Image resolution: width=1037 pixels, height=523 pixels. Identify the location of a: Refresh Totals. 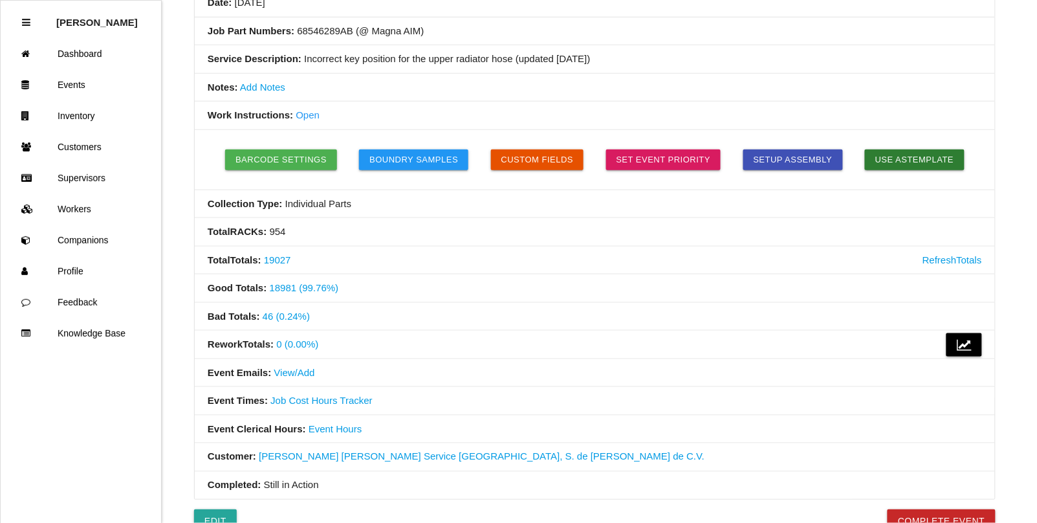
(952, 260).